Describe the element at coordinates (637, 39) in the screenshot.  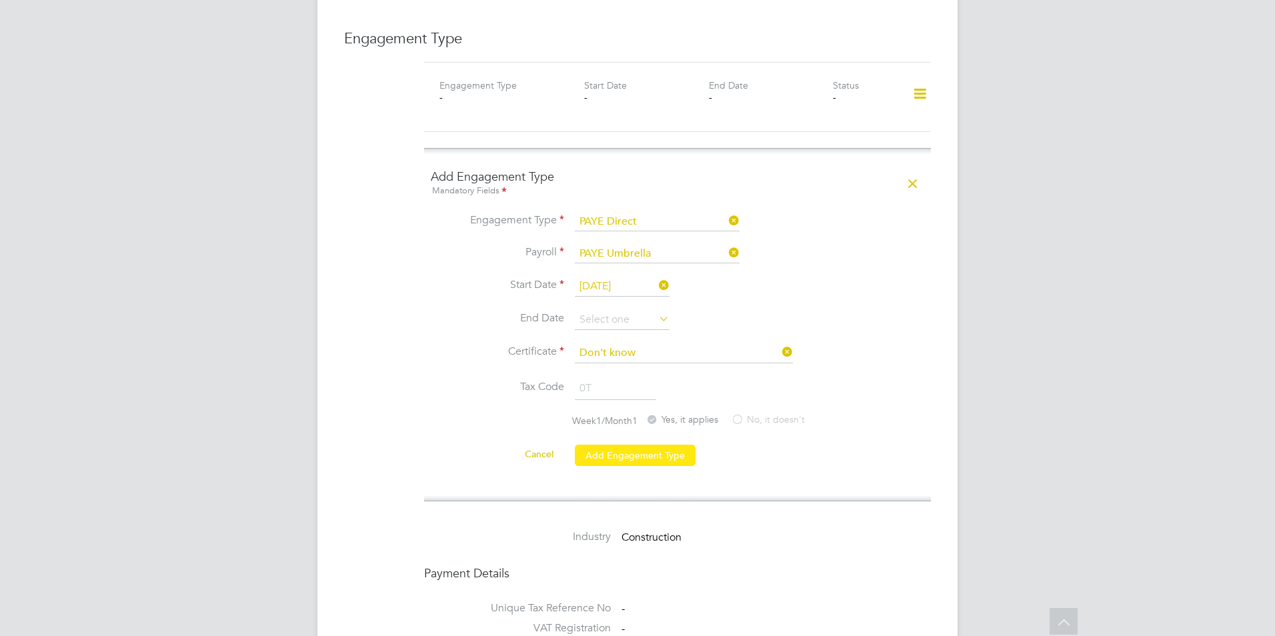
I see `h3: Engagement Type` at that location.